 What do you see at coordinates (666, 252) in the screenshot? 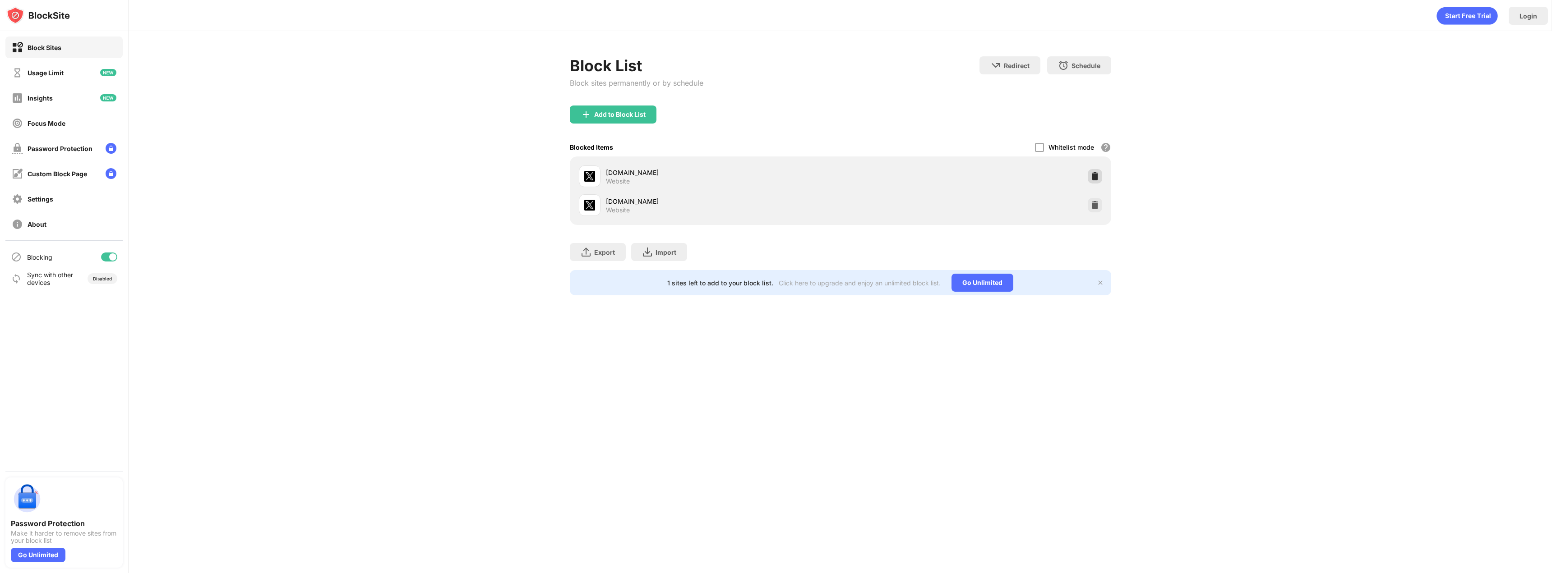
I see `div: Import` at bounding box center [666, 252].